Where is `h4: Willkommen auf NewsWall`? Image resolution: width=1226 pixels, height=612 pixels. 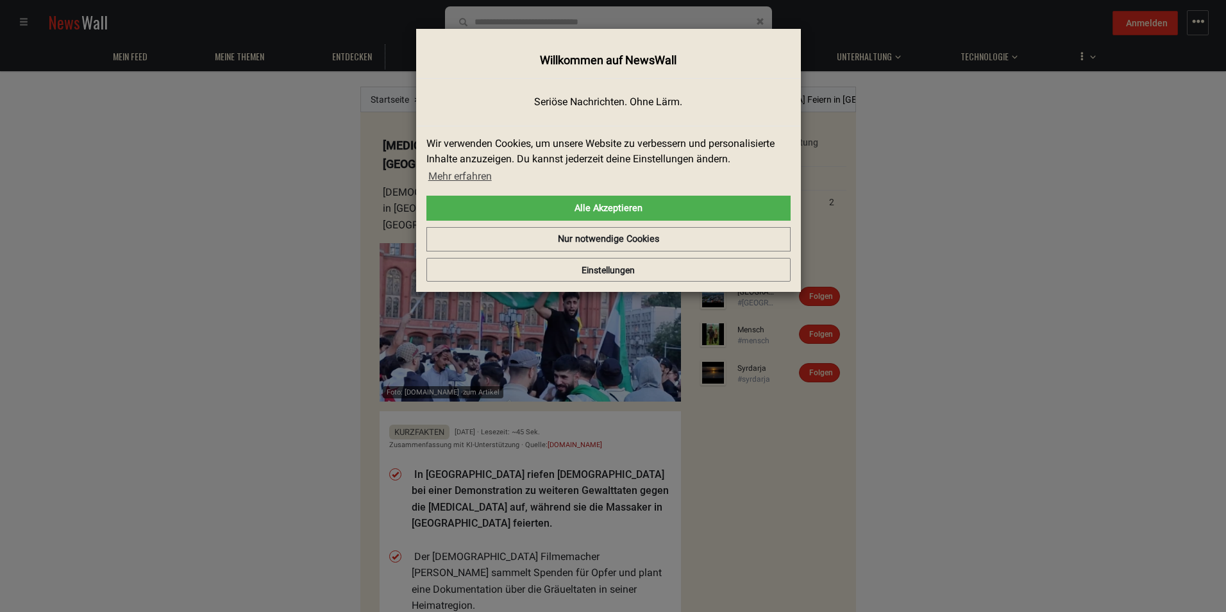
h4: Willkommen auf NewsWall is located at coordinates (609, 60).